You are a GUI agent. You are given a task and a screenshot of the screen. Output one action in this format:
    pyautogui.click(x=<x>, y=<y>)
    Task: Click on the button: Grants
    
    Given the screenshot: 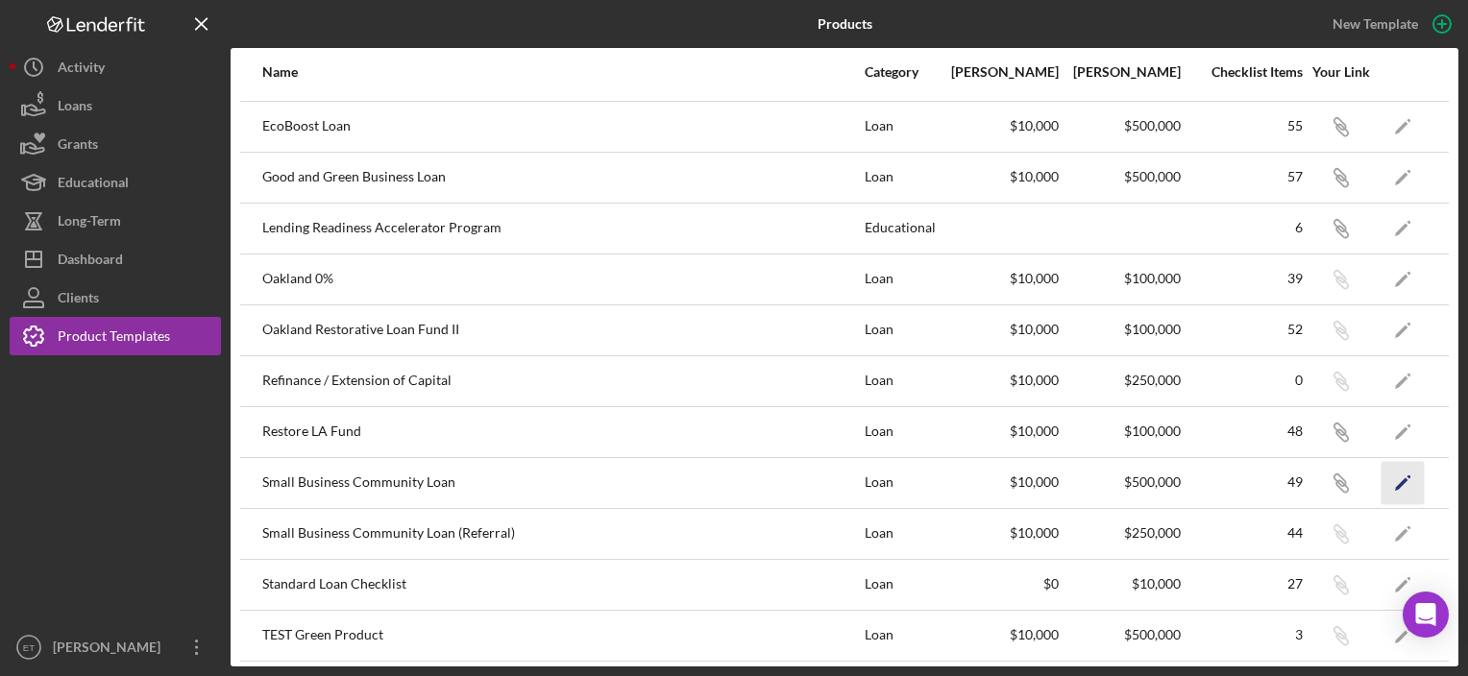 What is the action you would take?
    pyautogui.click(x=115, y=144)
    